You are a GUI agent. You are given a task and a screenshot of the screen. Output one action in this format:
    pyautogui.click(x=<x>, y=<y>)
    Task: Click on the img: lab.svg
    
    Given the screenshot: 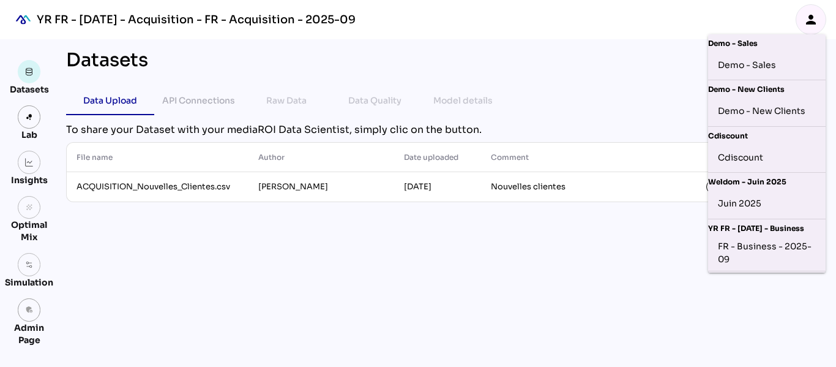 What is the action you would take?
    pyautogui.click(x=29, y=117)
    